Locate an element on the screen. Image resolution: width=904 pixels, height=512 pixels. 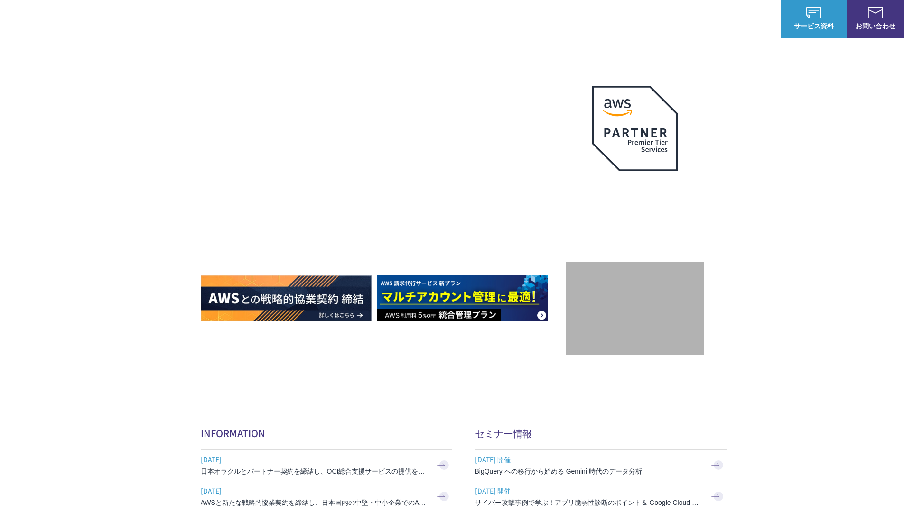
h3: BigQuery への移行から始める Gemini 時代のデータ分析 is located at coordinates (589, 471).